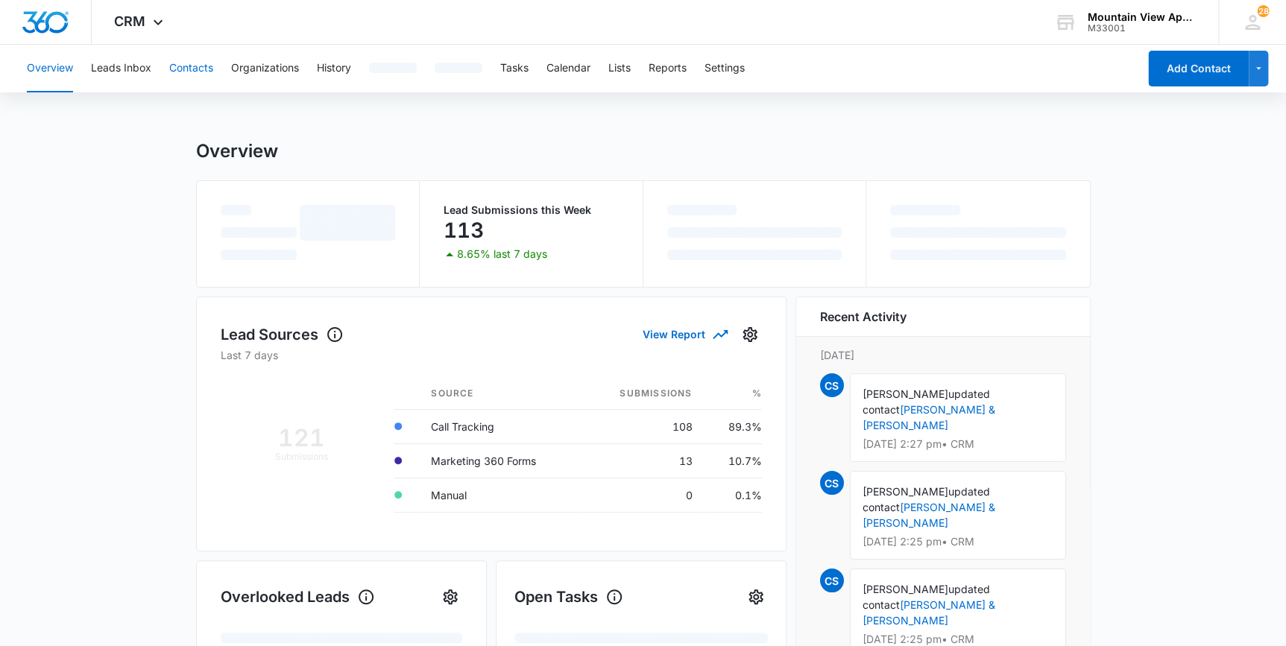 The width and height of the screenshot is (1286, 646). I want to click on th: Submissions, so click(643, 394).